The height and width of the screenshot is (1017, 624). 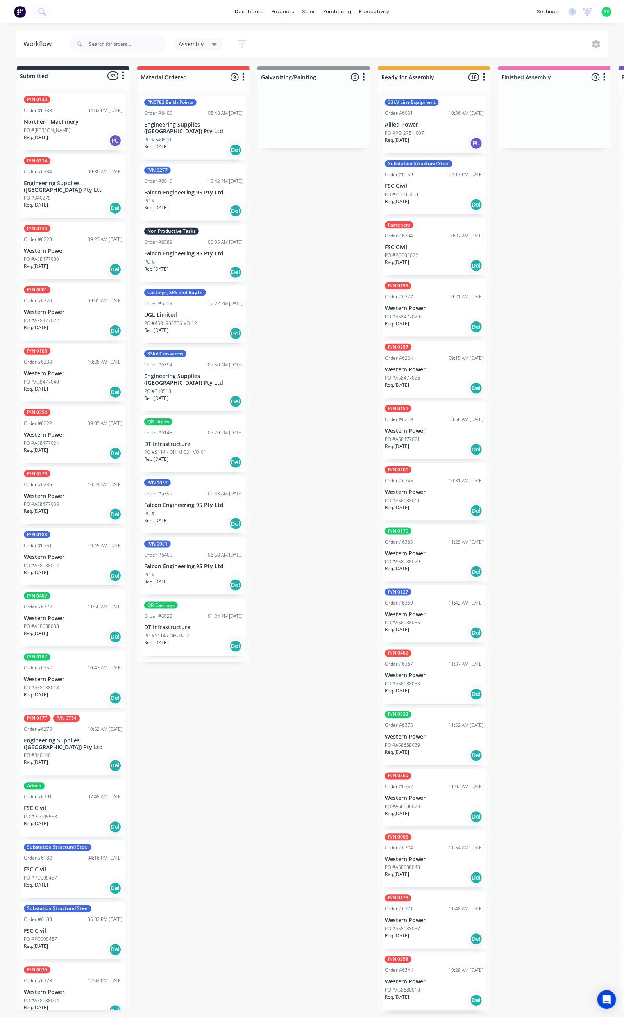 I want to click on div: Order #6334, so click(x=38, y=172).